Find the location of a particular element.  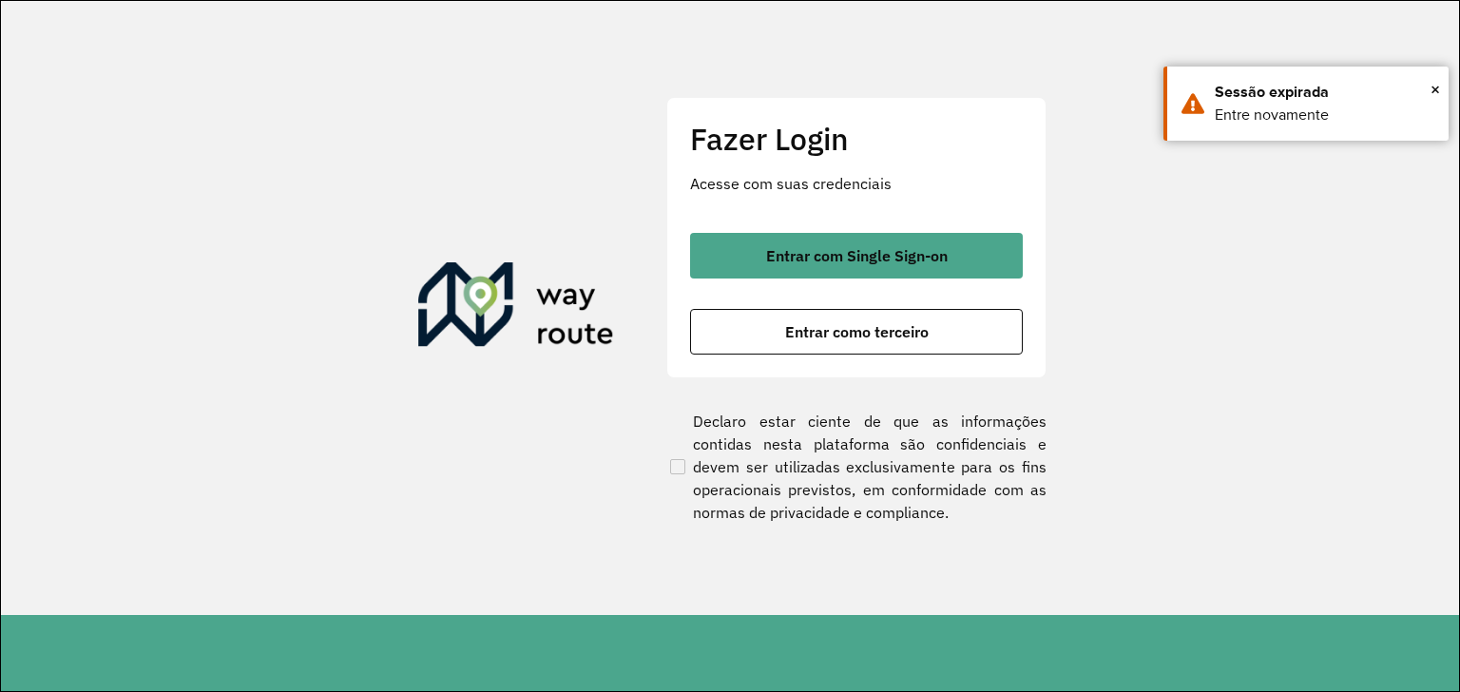

span: Entrar como terceiro is located at coordinates (856, 332).